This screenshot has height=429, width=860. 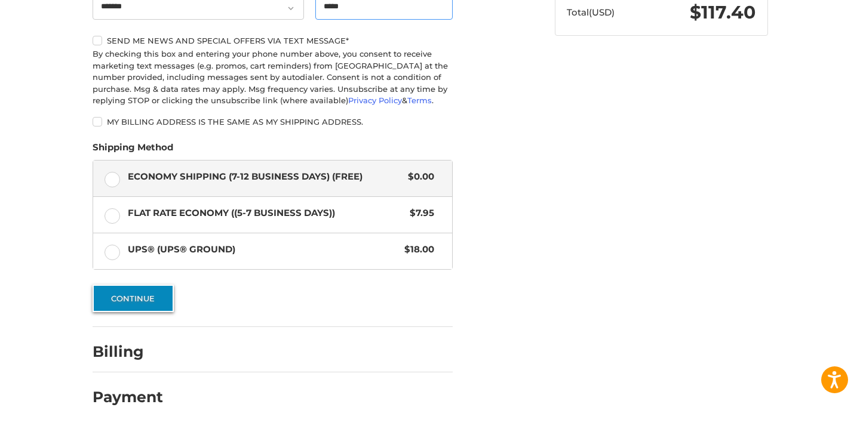 What do you see at coordinates (263, 250) in the screenshot?
I see `span: UPS® (UPS® Ground)` at bounding box center [263, 250].